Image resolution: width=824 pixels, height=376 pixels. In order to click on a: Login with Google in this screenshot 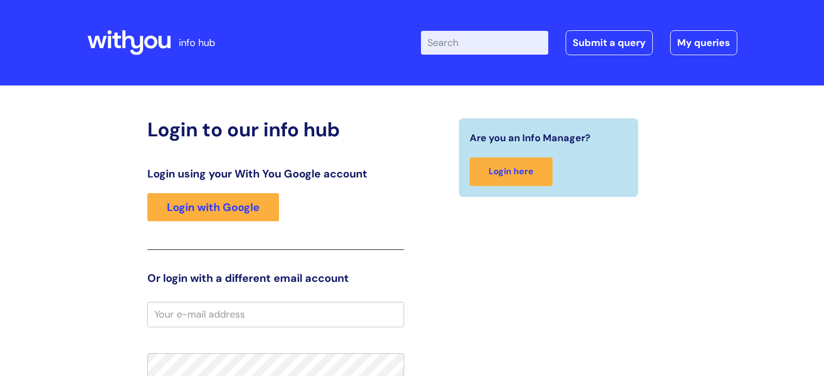, I will do `click(213, 207)`.